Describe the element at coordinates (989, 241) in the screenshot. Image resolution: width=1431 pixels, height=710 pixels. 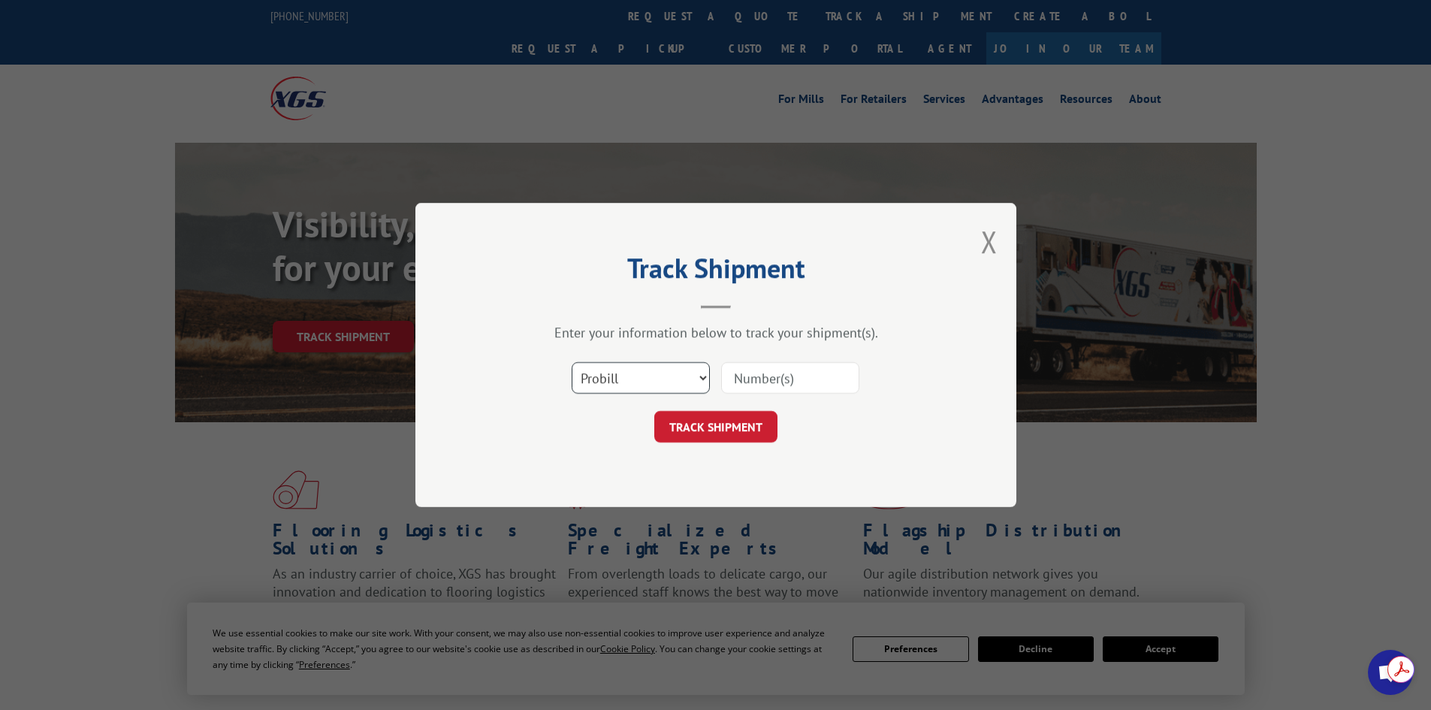
I see `button: Close modal` at that location.